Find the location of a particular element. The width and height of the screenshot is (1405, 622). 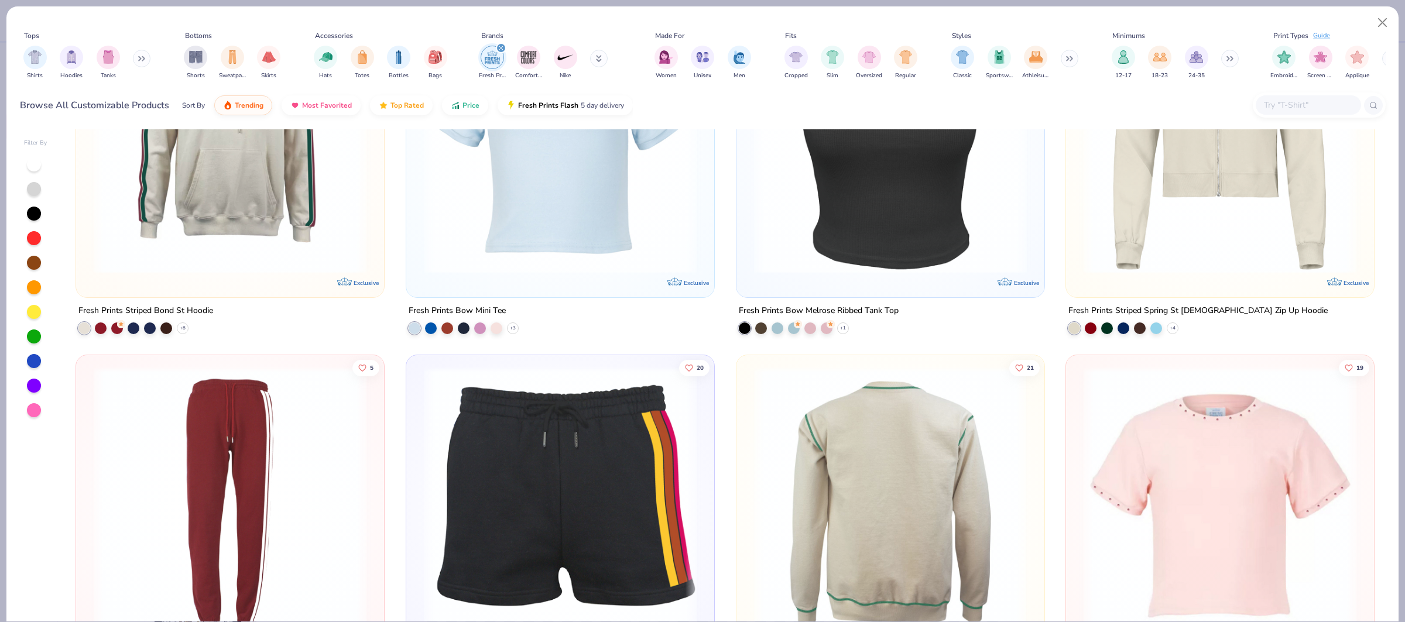

button: Most Favorited is located at coordinates (321, 105).